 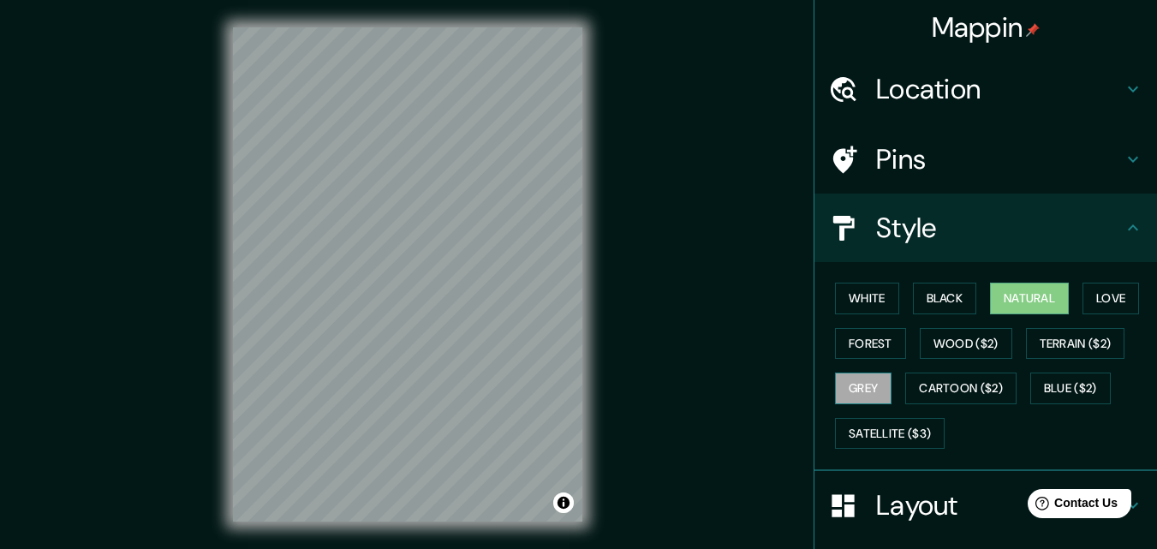 I want to click on button: Cartoon ($2), so click(x=961, y=388).